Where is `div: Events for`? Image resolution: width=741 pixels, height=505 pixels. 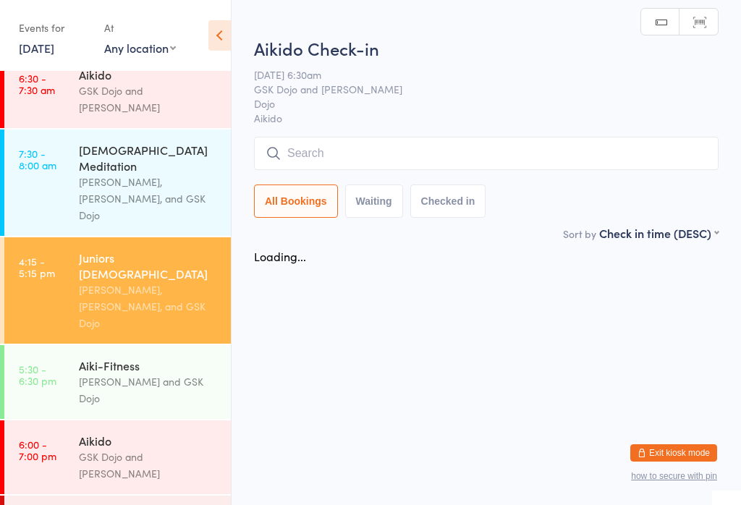
div: Events for is located at coordinates (54, 27).